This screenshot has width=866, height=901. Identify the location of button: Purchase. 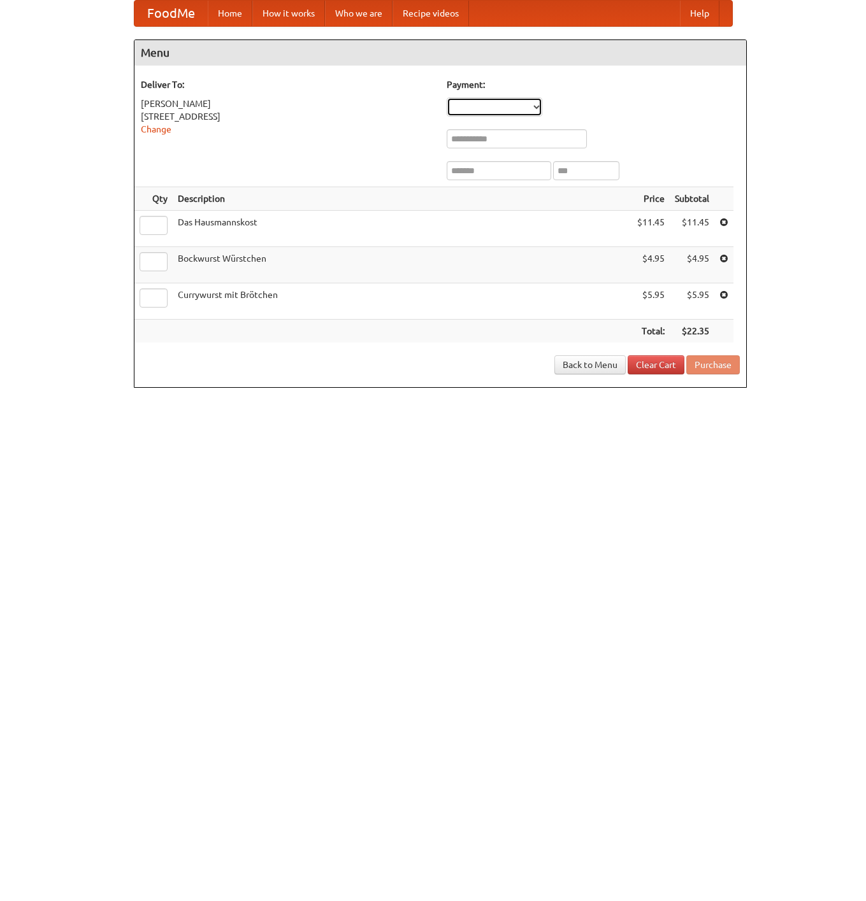
(713, 365).